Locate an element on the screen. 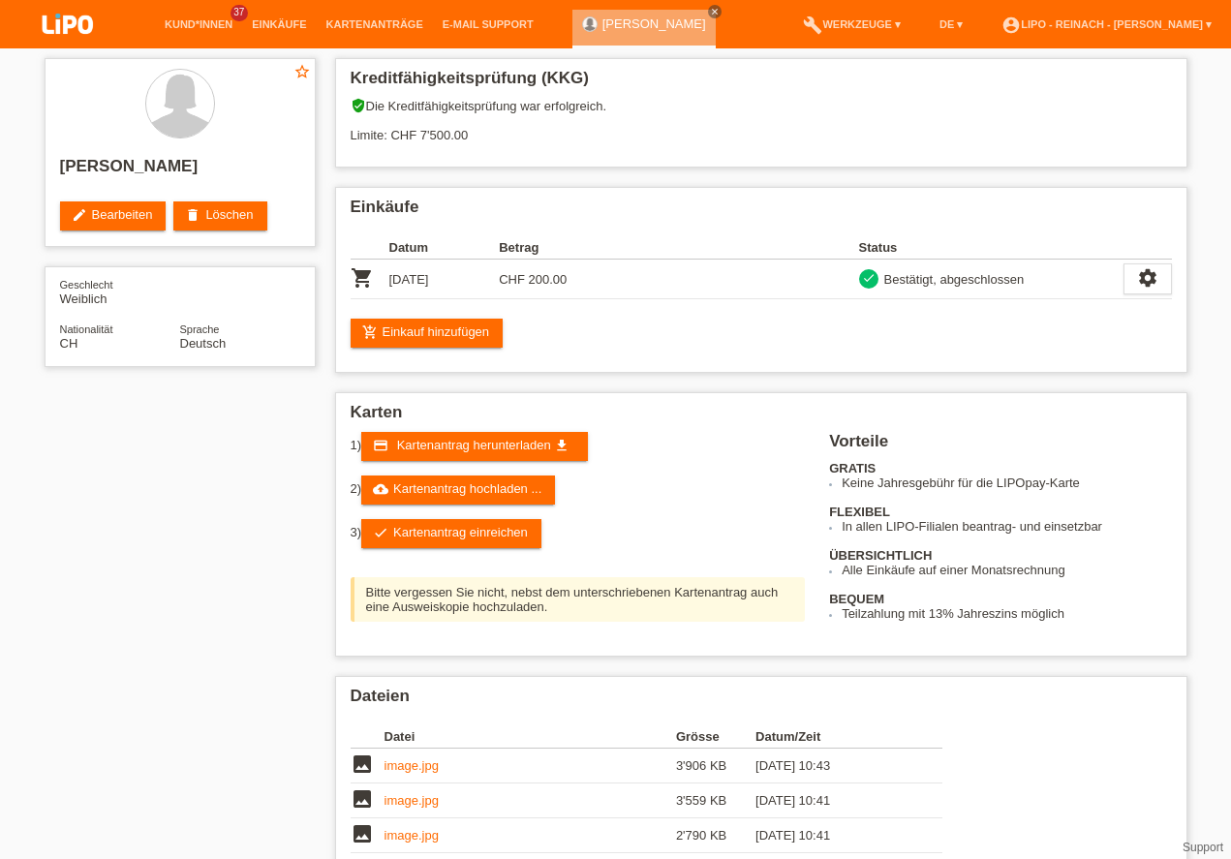 The height and width of the screenshot is (859, 1231). td: 3'906 KB is located at coordinates (716, 766).